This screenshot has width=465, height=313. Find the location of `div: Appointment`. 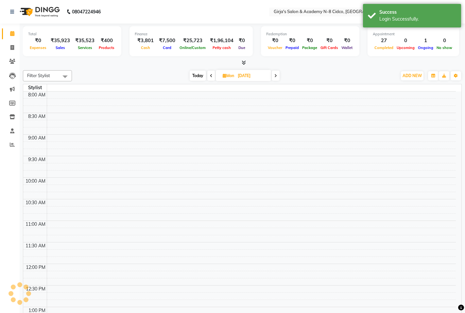

div: Appointment is located at coordinates (413, 34).